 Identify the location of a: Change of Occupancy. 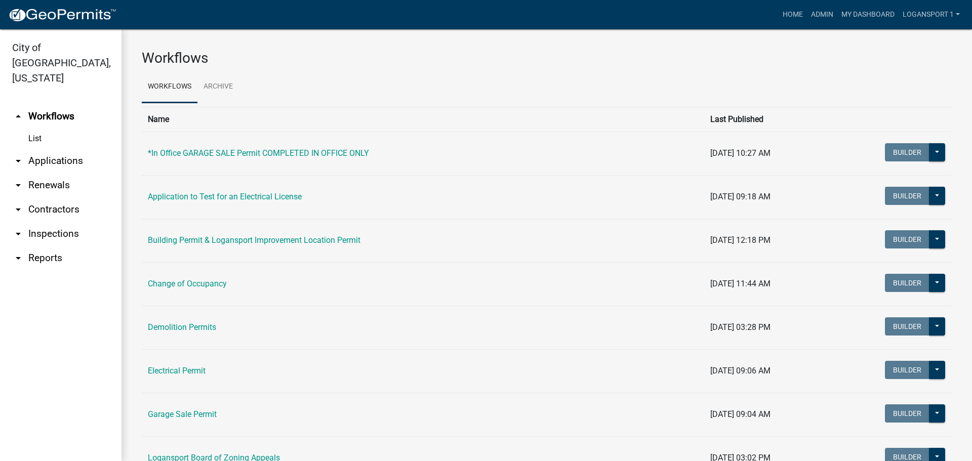
(187, 284).